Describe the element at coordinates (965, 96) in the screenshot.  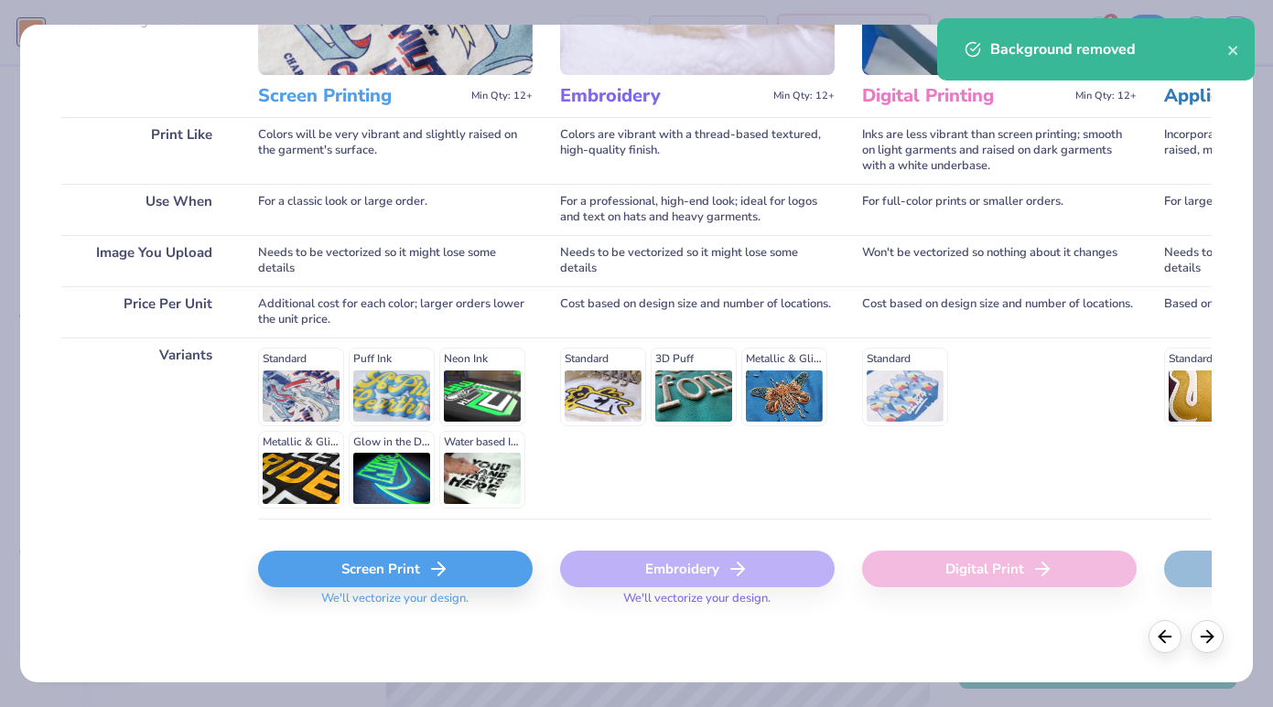
I see `h3: Digital Printing` at that location.